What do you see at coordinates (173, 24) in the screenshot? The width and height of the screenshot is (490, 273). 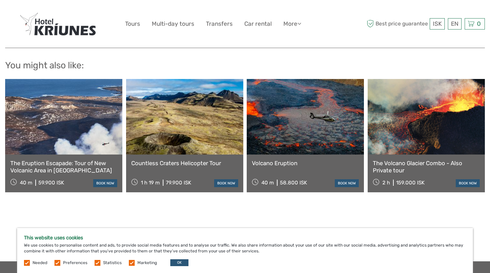 I see `a: Multi-day tours` at bounding box center [173, 24].